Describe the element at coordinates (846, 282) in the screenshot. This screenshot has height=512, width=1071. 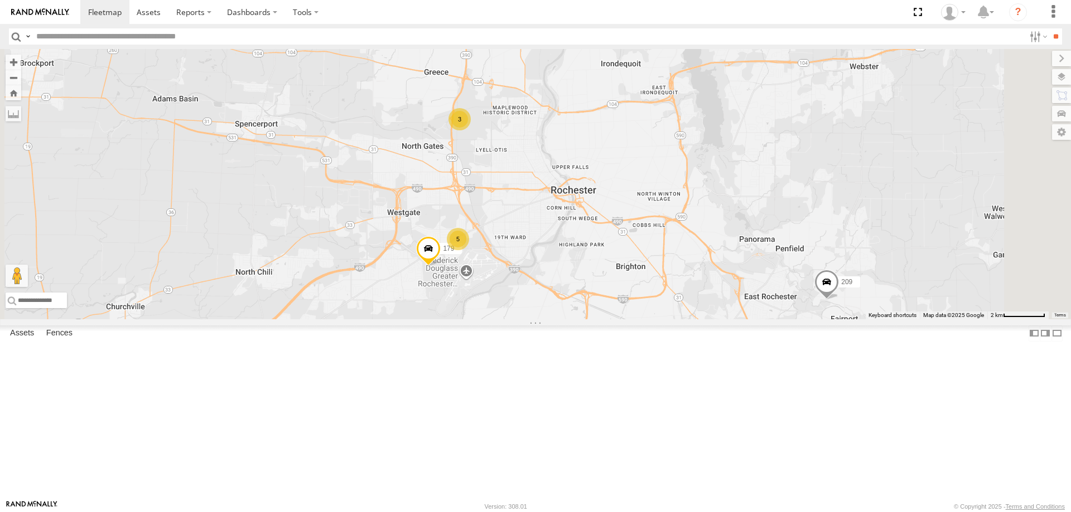
I see `span: 209` at that location.